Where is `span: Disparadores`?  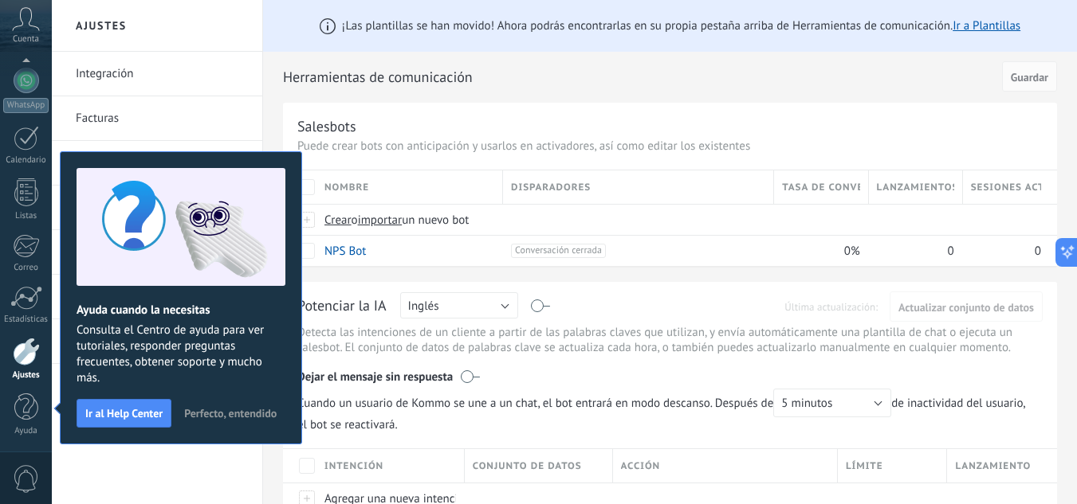
span: Disparadores is located at coordinates (551, 187).